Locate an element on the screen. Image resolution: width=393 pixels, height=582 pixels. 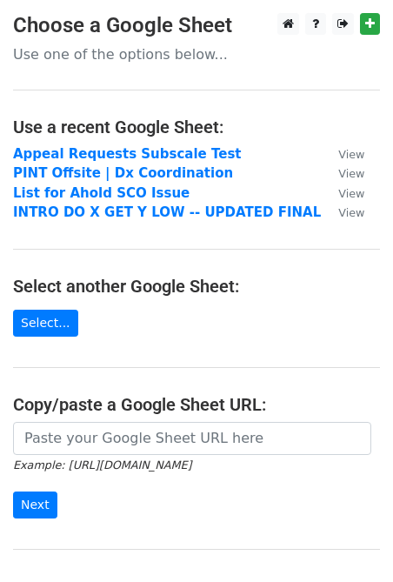
h4: Use a recent Google Sheet: is located at coordinates (197, 127).